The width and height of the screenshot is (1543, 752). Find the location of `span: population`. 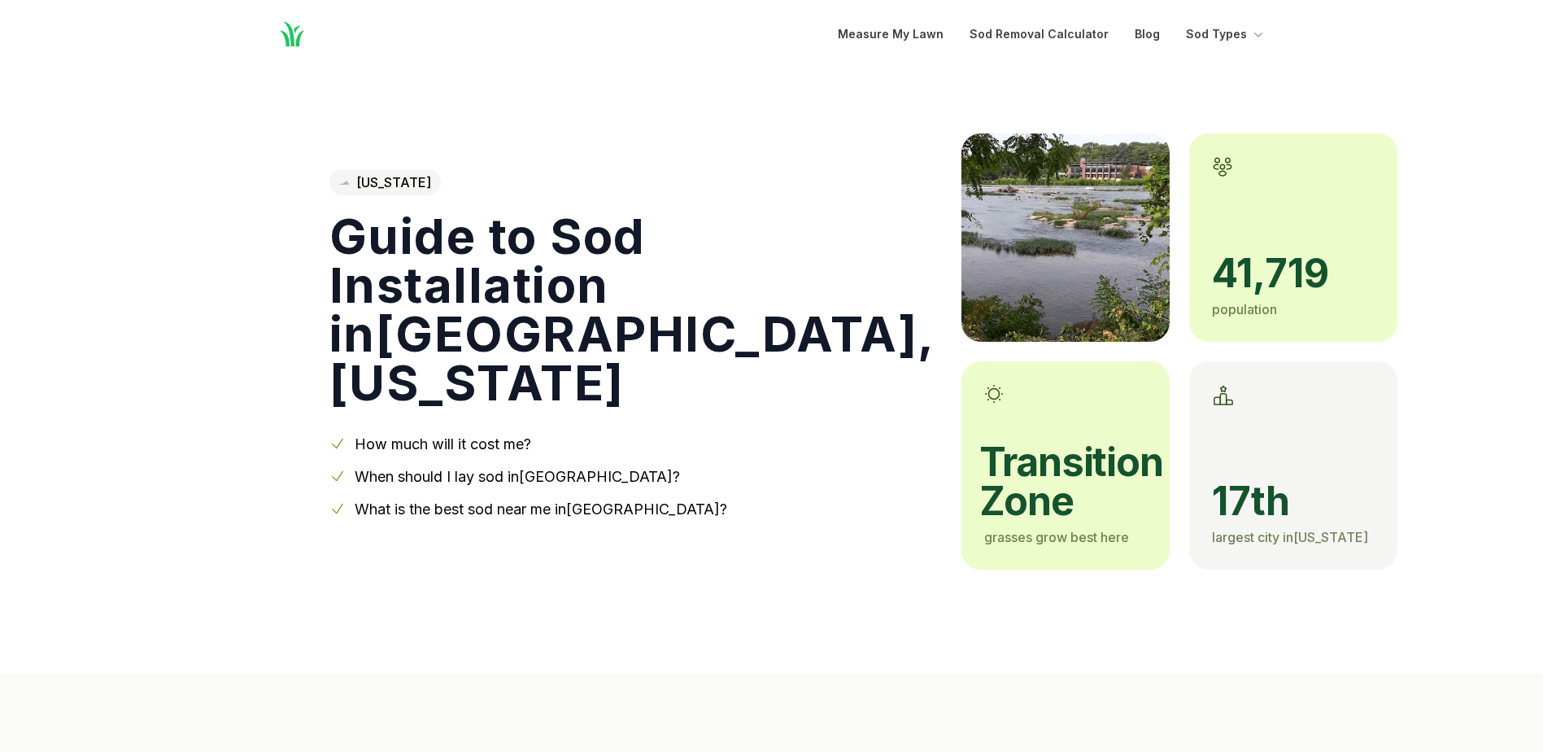

span: population is located at coordinates (1245, 309).